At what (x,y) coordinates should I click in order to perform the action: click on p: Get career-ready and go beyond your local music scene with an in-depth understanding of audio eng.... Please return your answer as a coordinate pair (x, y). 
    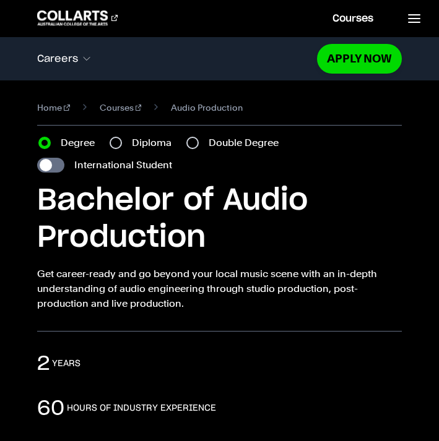
    Looking at the image, I should click on (219, 289).